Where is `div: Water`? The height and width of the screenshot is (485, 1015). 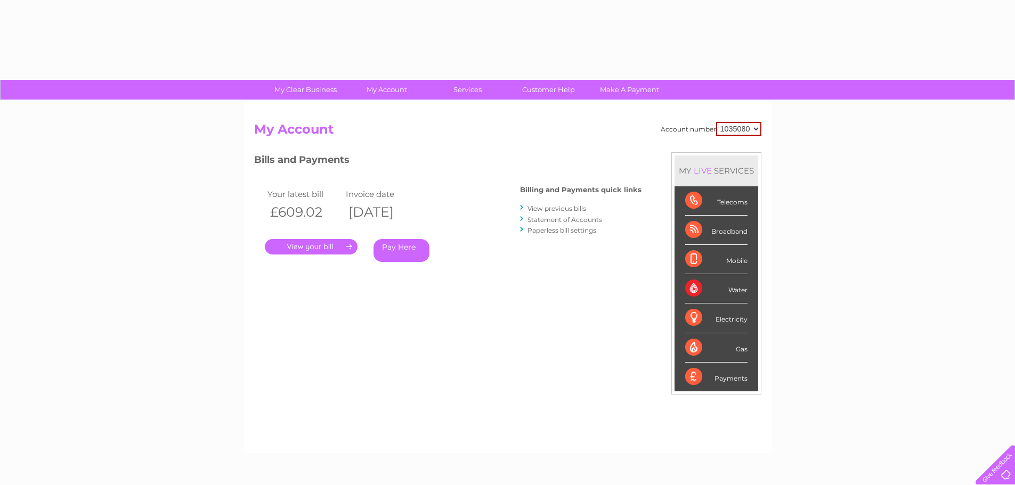 div: Water is located at coordinates (716, 289).